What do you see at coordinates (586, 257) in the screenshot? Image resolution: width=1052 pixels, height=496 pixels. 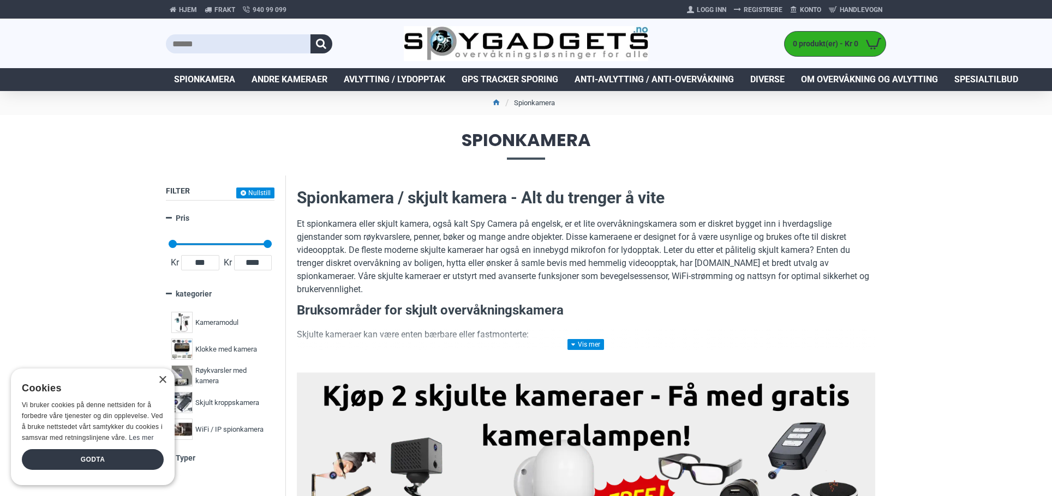 I see `p: Et spionkamera eller skjult kamera, også kalt Spy Camera på engelsk, er et lite overvåkningskamer...` at bounding box center [586, 257].